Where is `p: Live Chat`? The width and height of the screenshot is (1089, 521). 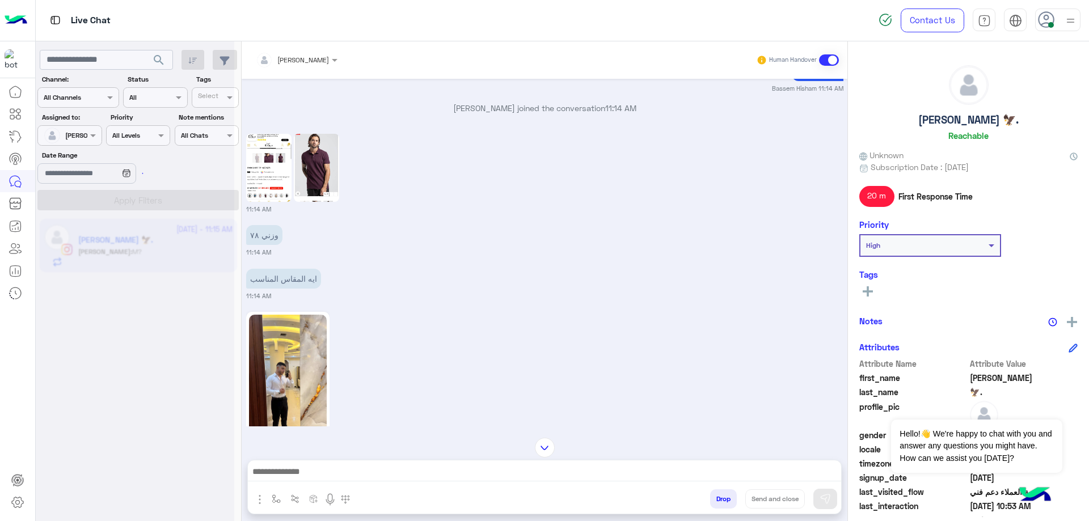
p: Live Chat is located at coordinates (91, 20).